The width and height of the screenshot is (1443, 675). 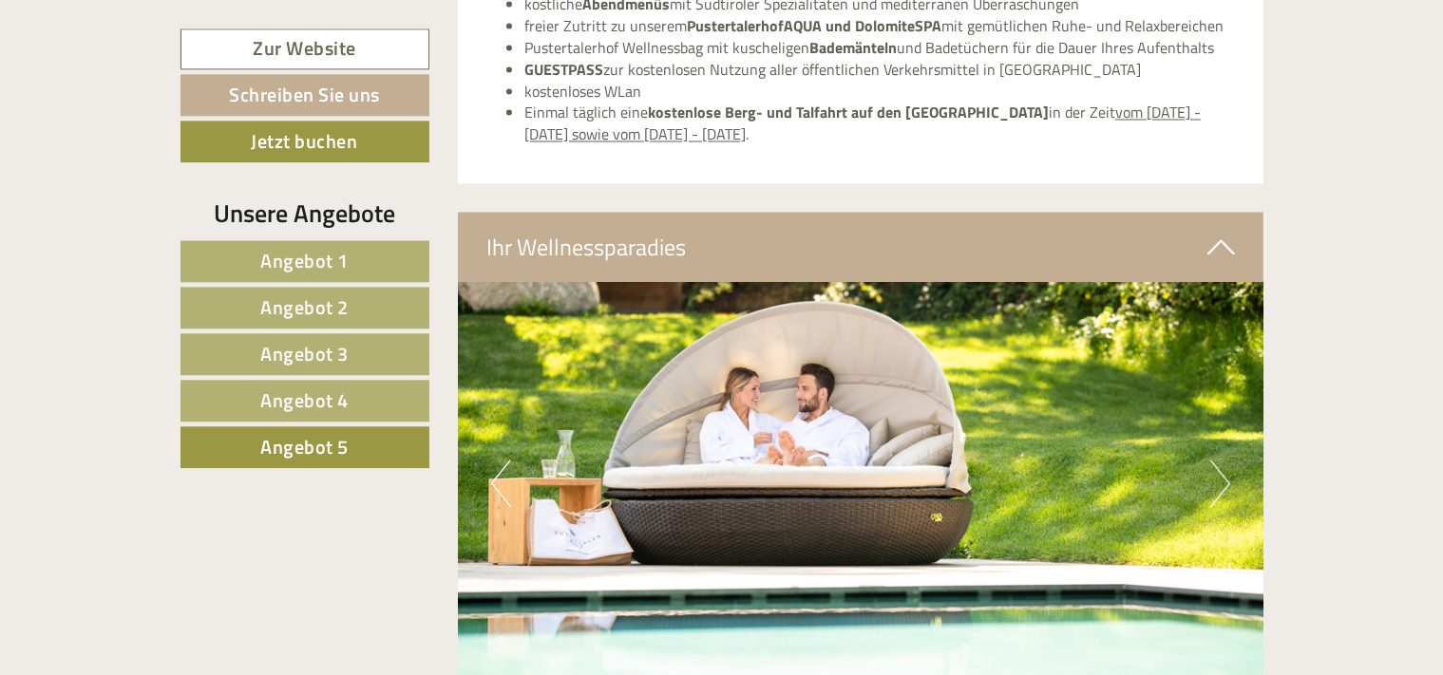 What do you see at coordinates (305, 95) in the screenshot?
I see `a: Schreiben Sie uns` at bounding box center [305, 95].